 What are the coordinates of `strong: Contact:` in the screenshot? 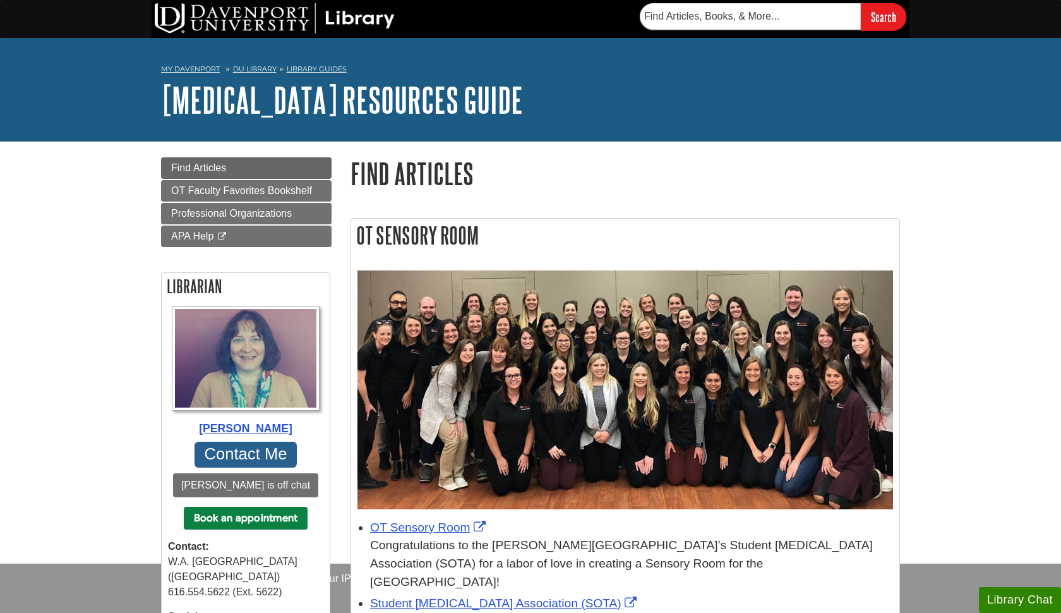 It's located at (246, 546).